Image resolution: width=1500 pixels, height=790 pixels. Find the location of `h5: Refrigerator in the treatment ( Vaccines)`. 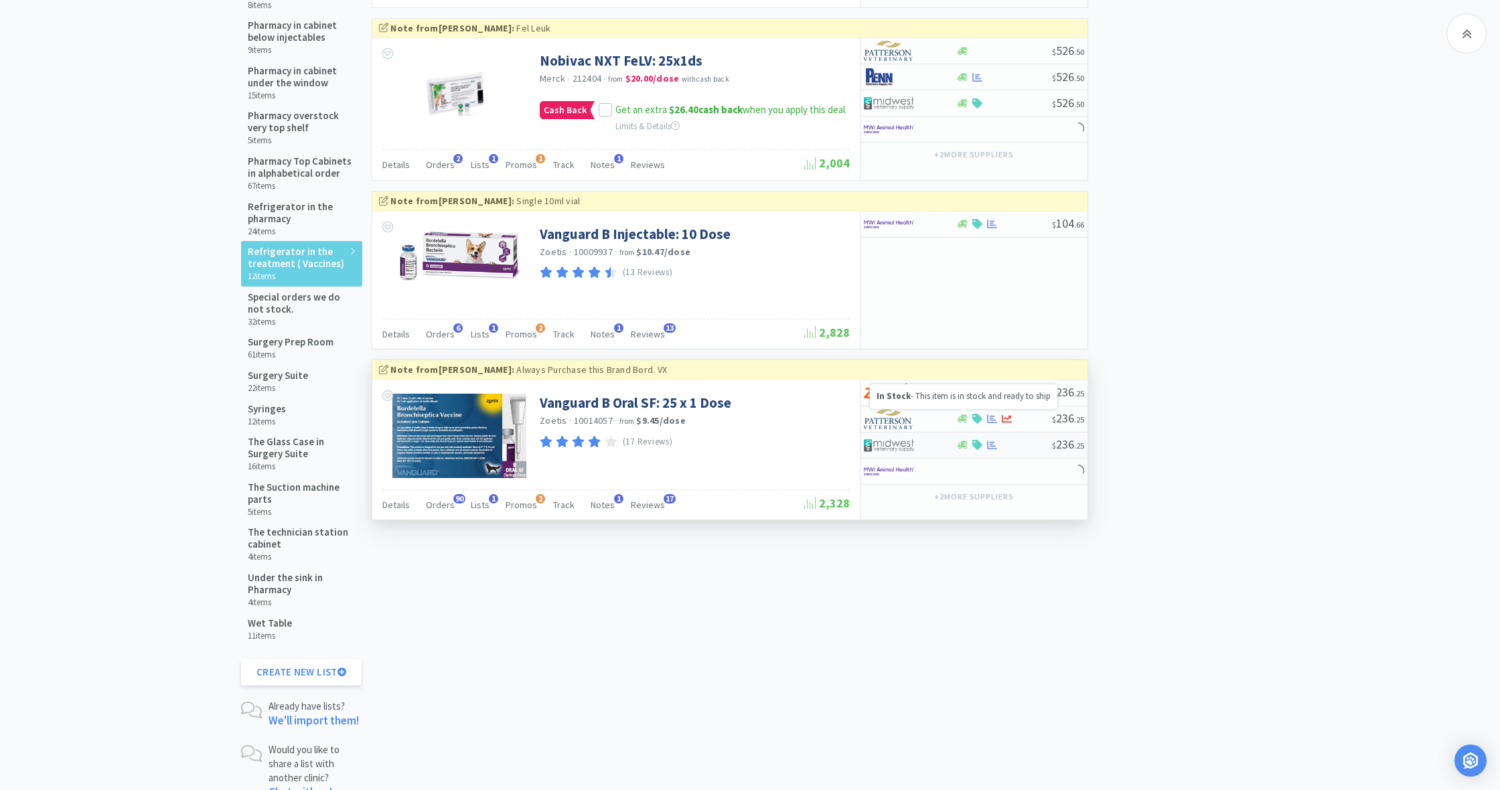

h5: Refrigerator in the treatment ( Vaccines) is located at coordinates (299, 258).